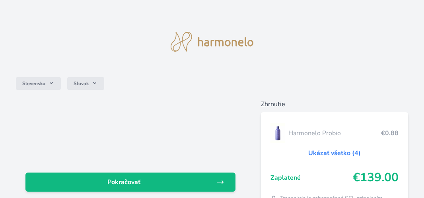 This screenshot has height=198, width=424. What do you see at coordinates (334, 133) in the screenshot?
I see `span: Harmonelo Probio` at bounding box center [334, 133].